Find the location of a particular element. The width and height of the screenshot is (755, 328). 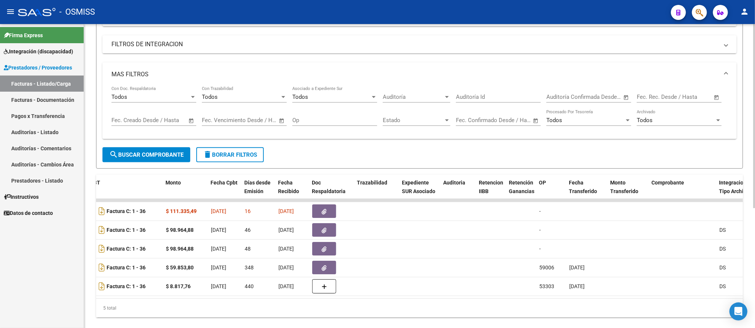

datatable-header-cell: Días desde Emisión is located at coordinates (258, 191).